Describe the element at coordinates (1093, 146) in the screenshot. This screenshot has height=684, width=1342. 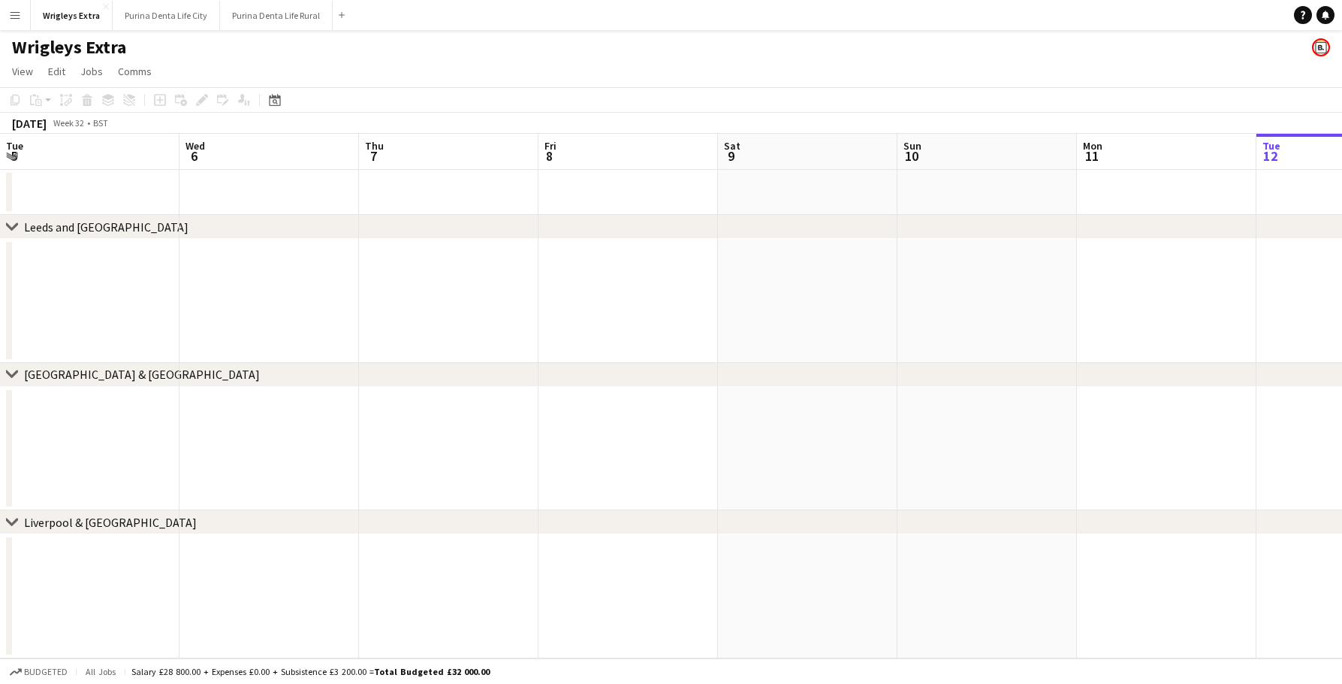
I see `span: Mon` at that location.